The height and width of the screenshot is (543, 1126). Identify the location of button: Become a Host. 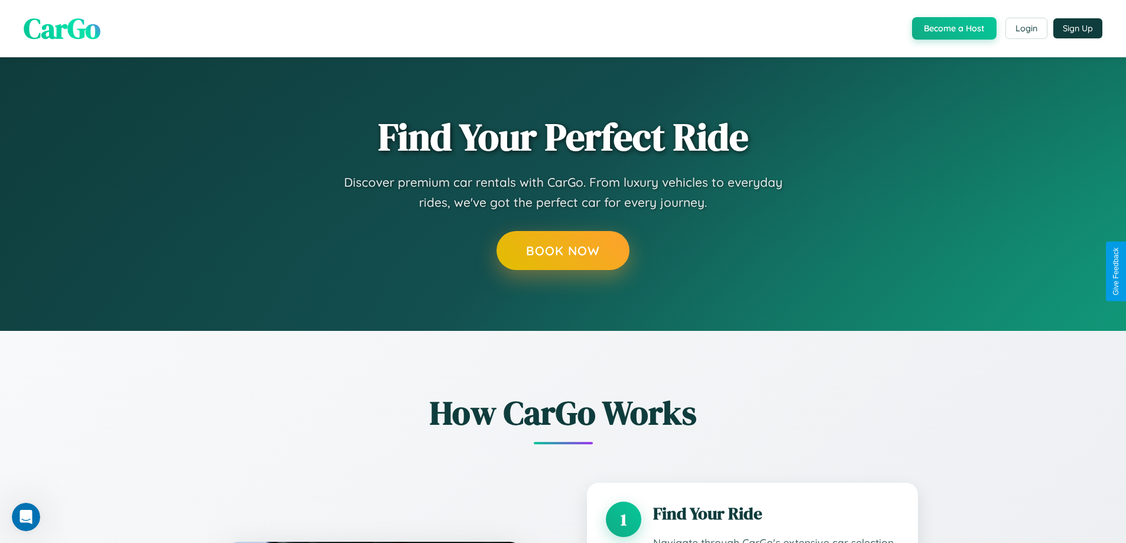
(954, 28).